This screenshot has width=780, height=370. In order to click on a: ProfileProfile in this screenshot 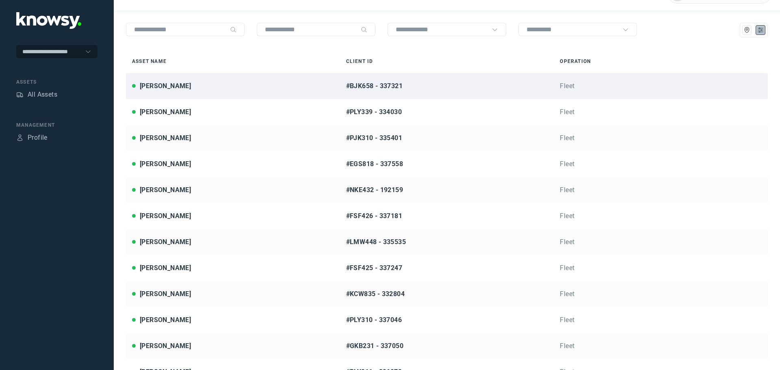, I will do `click(32, 138)`.